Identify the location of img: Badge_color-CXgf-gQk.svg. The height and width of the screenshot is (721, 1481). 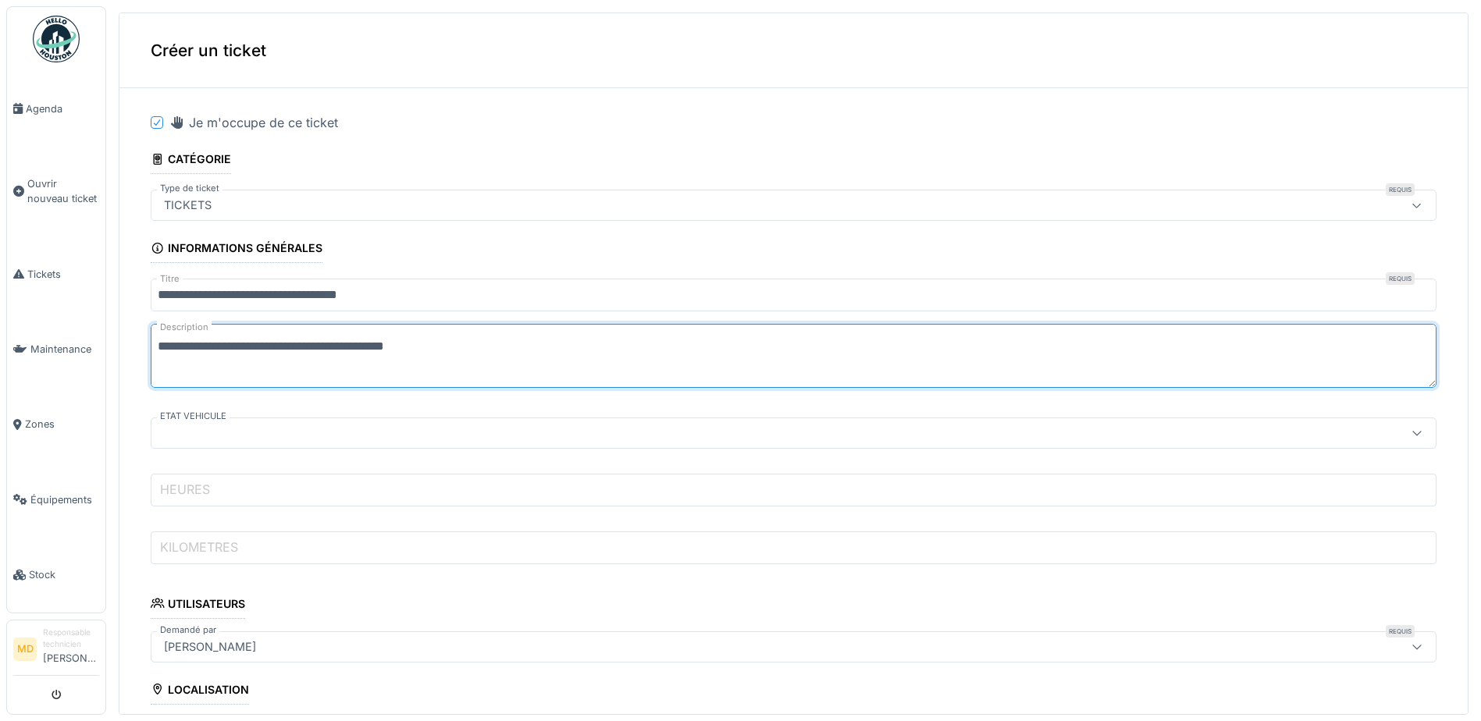
(56, 39).